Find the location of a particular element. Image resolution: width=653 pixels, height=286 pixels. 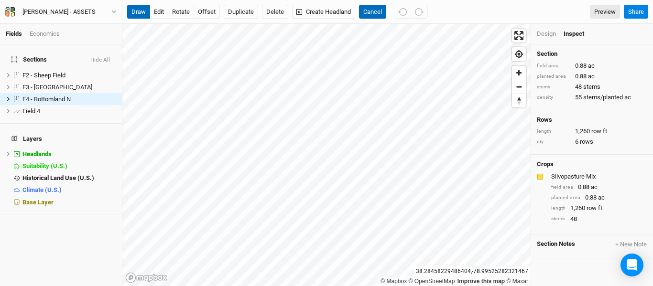

span: Find my location is located at coordinates (518, 54).